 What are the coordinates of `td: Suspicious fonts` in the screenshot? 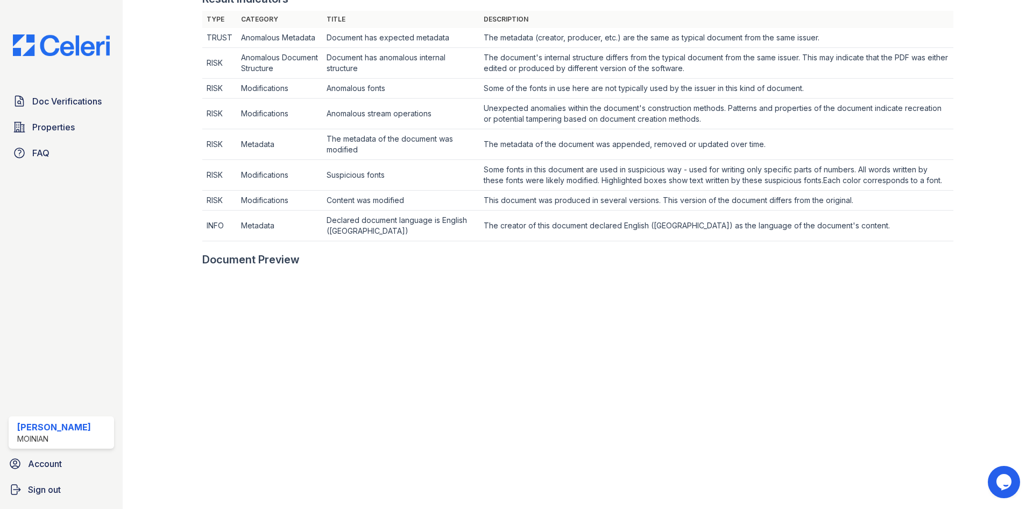 It's located at (401, 175).